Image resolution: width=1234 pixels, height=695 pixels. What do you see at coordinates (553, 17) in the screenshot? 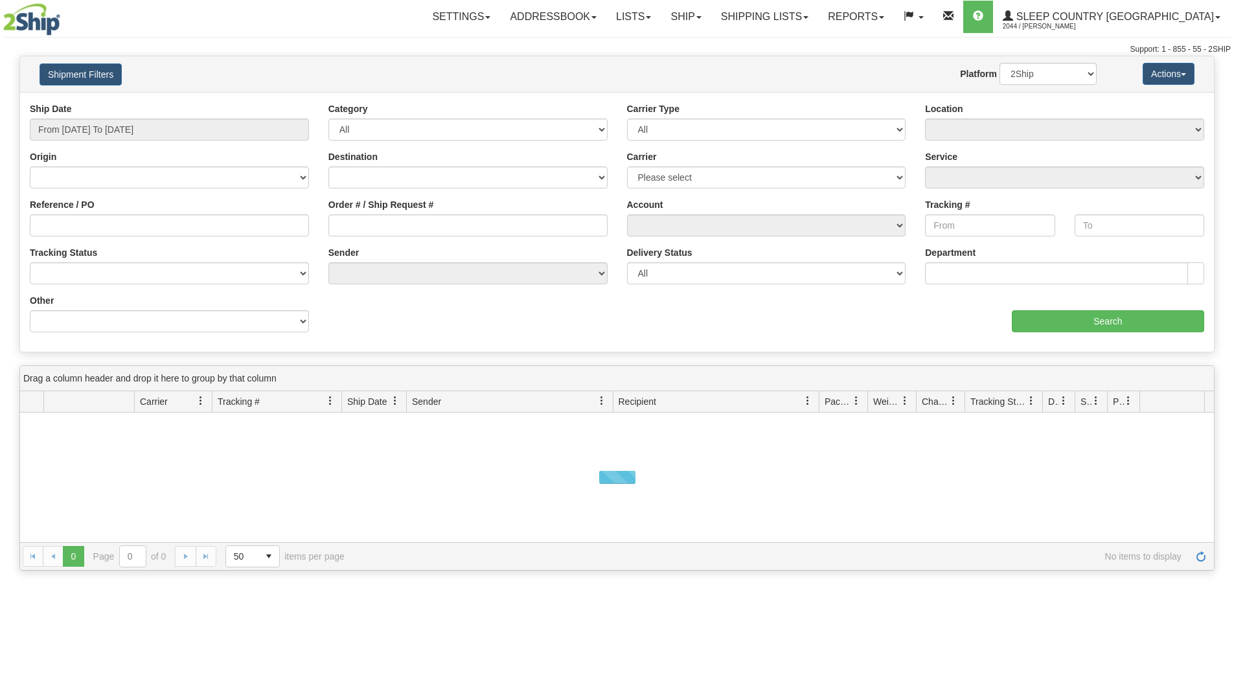
I see `a: Addressbook` at bounding box center [553, 17].